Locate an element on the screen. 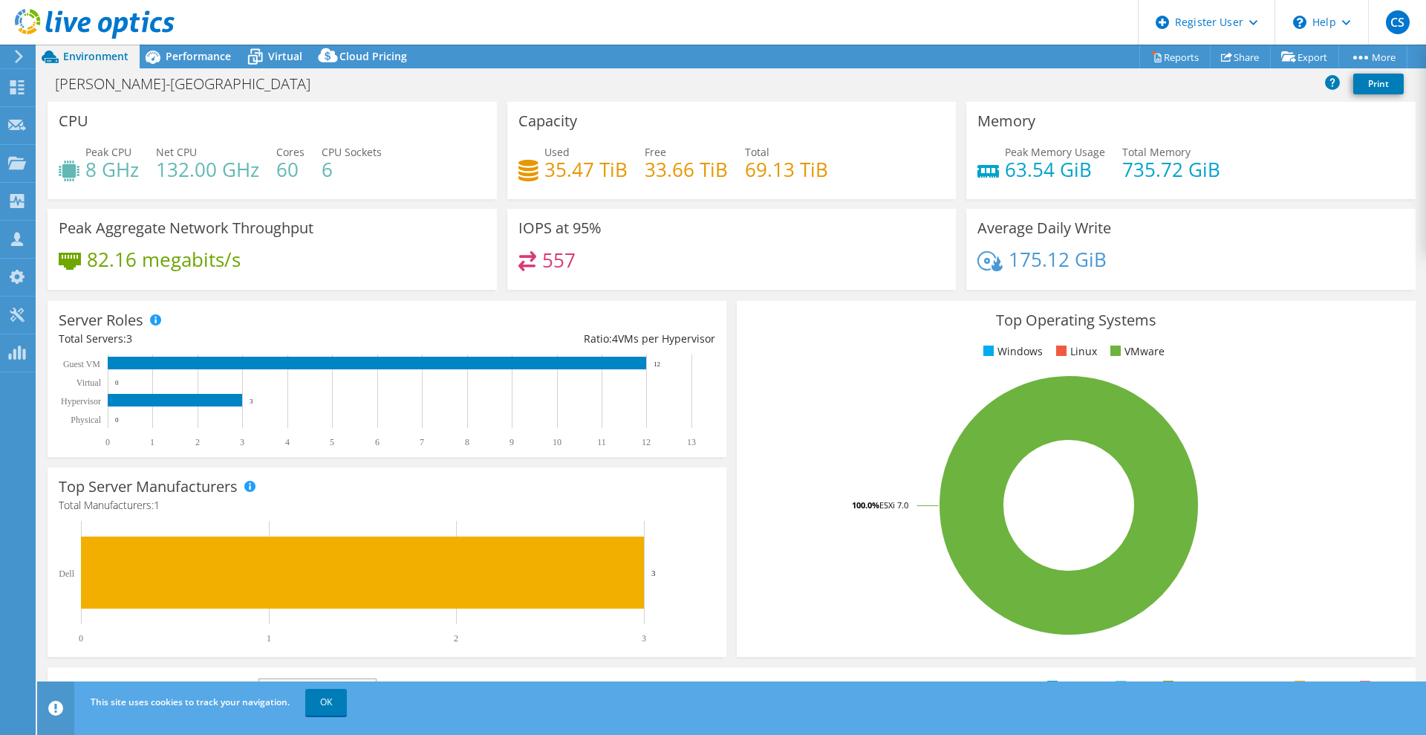 The width and height of the screenshot is (1426, 735). text: Dell is located at coordinates (66, 573).